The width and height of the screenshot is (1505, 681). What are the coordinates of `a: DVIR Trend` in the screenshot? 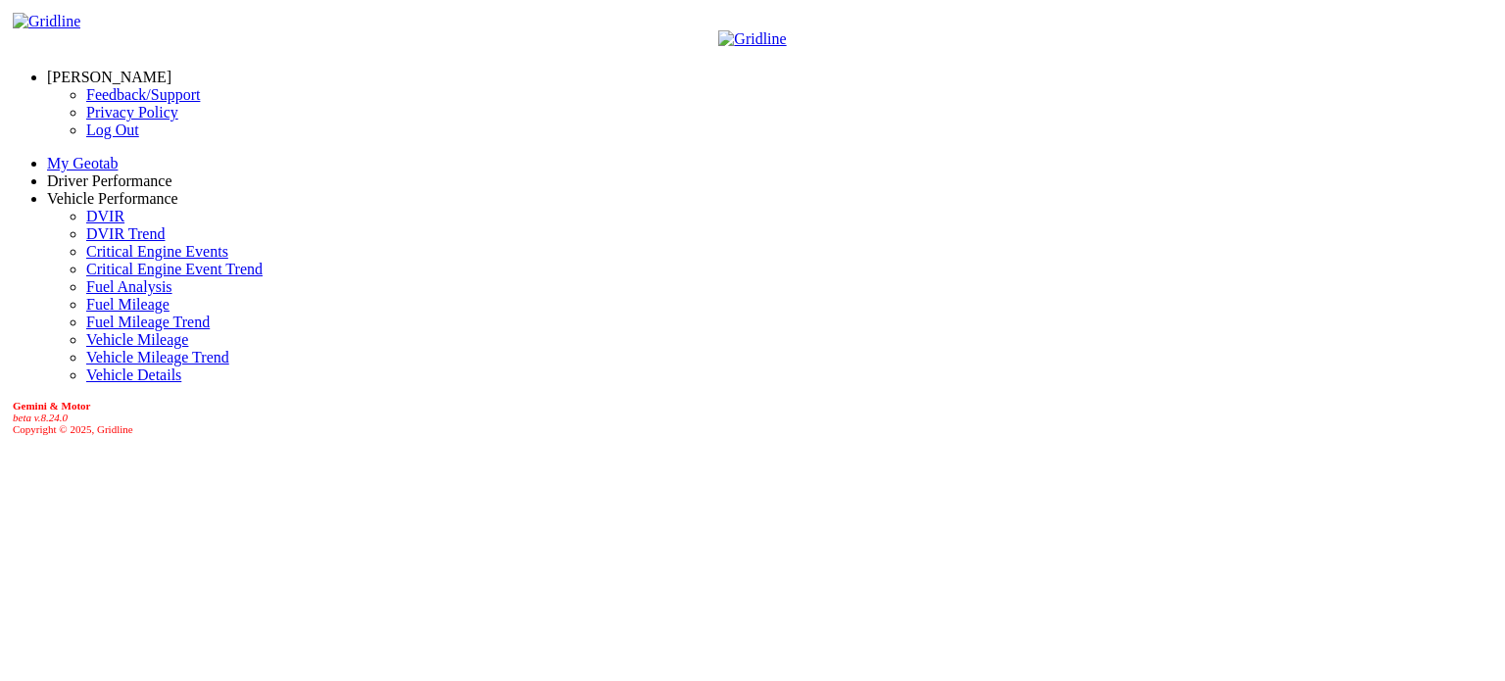 It's located at (125, 233).